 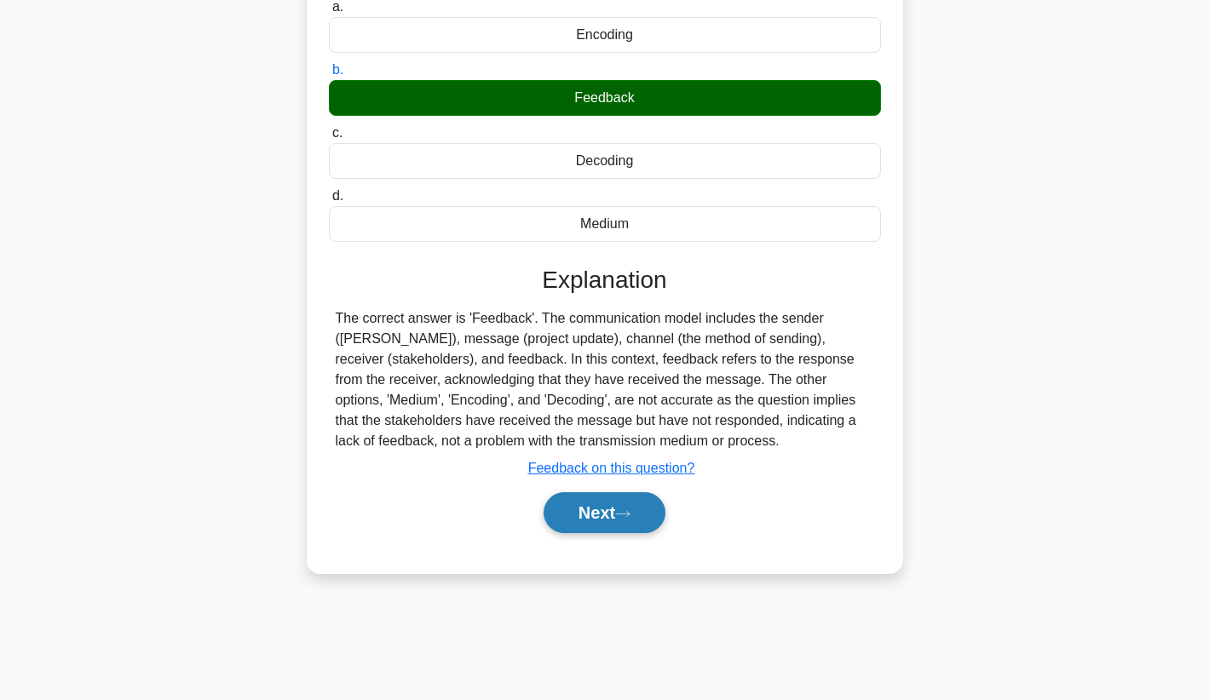 I want to click on div: Medium, so click(x=605, y=224).